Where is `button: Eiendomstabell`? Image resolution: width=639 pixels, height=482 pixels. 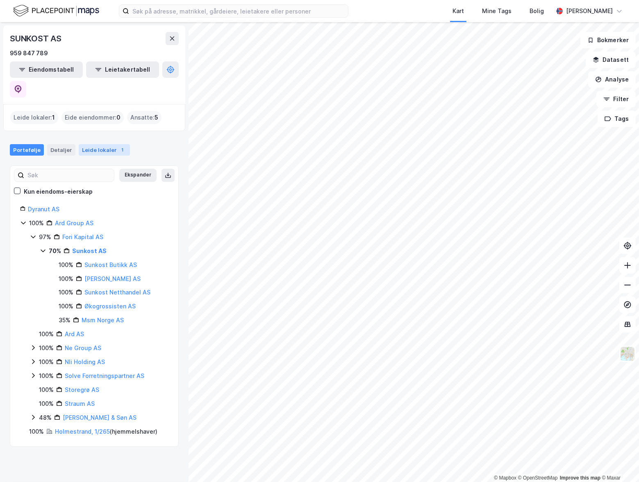 button: Eiendomstabell is located at coordinates (46, 70).